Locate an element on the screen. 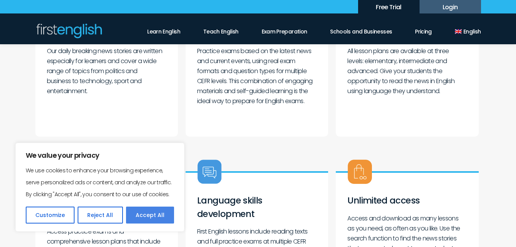 The image size is (516, 247). button: Reject All is located at coordinates (100, 215).